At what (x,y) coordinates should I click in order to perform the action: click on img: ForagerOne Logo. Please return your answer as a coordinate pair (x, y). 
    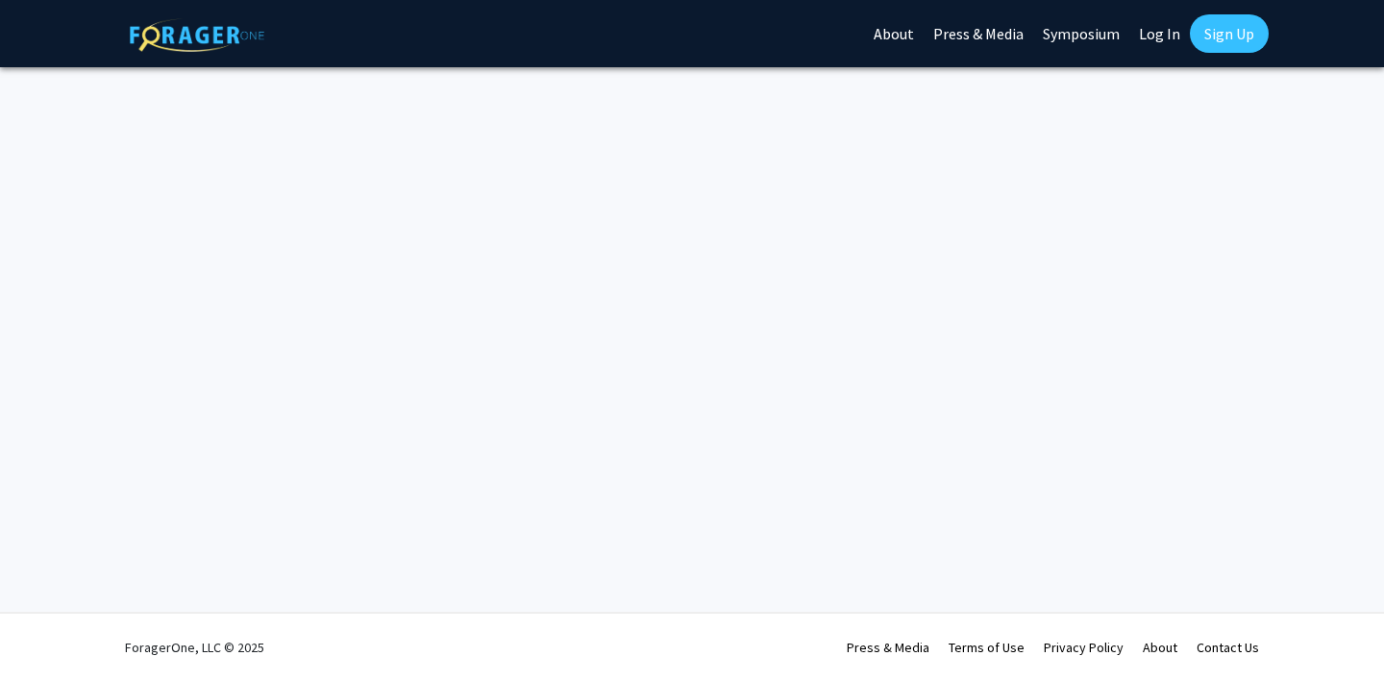
    Looking at the image, I should click on (197, 35).